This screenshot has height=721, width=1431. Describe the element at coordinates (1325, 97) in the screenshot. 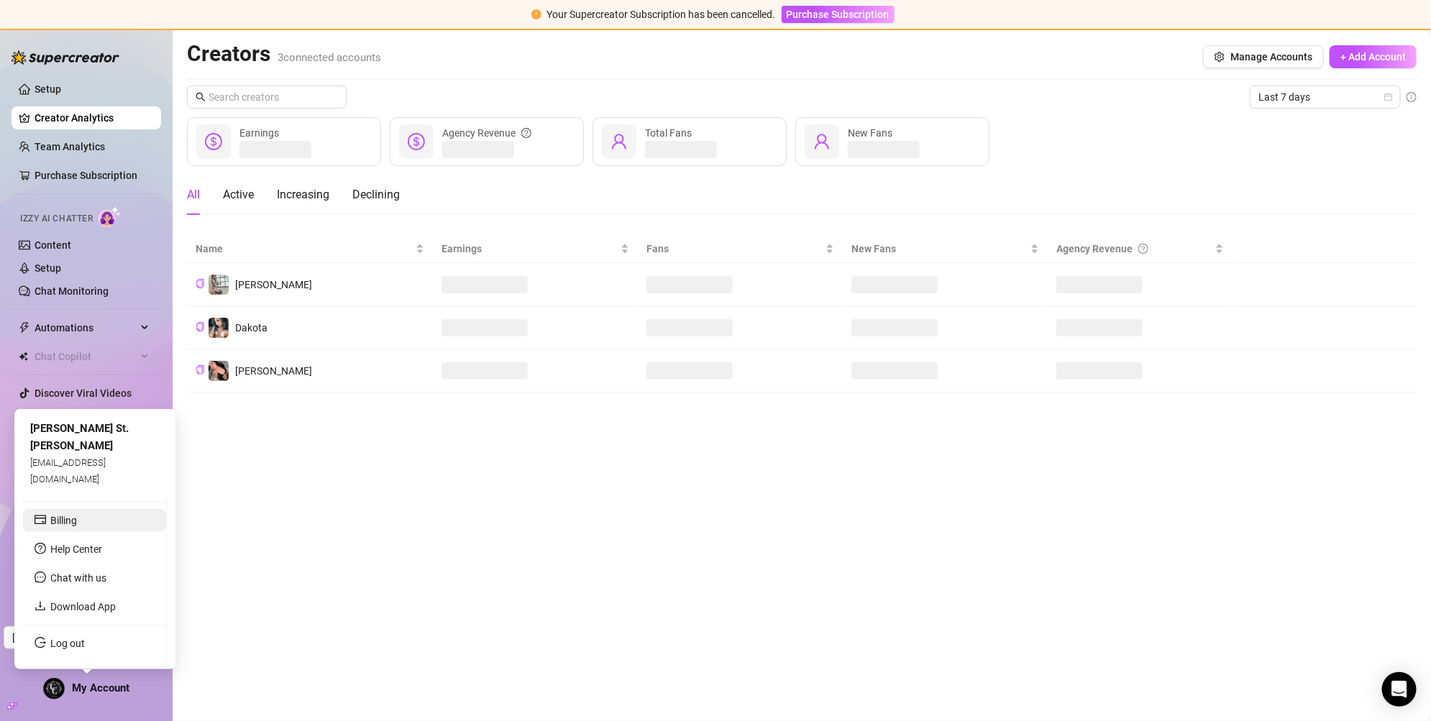

I see `span: Last 7 days` at that location.